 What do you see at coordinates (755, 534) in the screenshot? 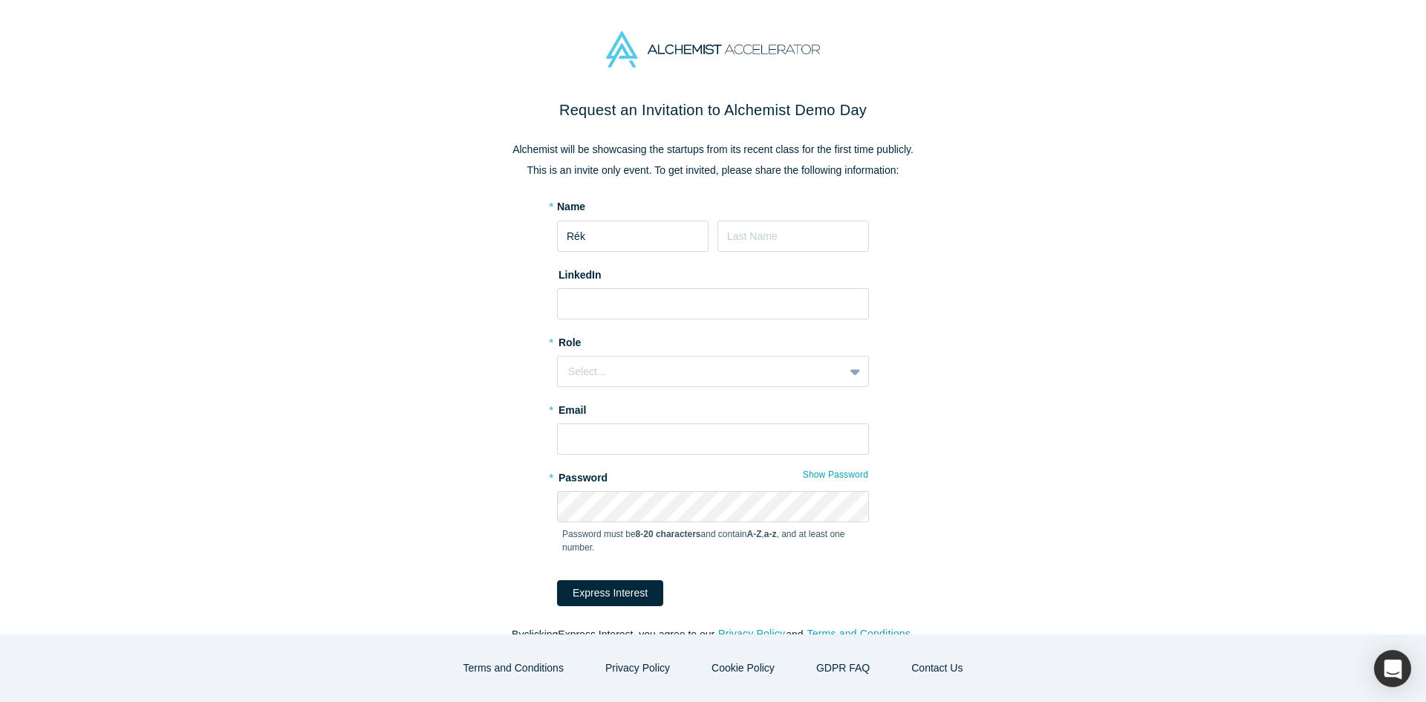
I see `strong: A-Z` at bounding box center [755, 534].